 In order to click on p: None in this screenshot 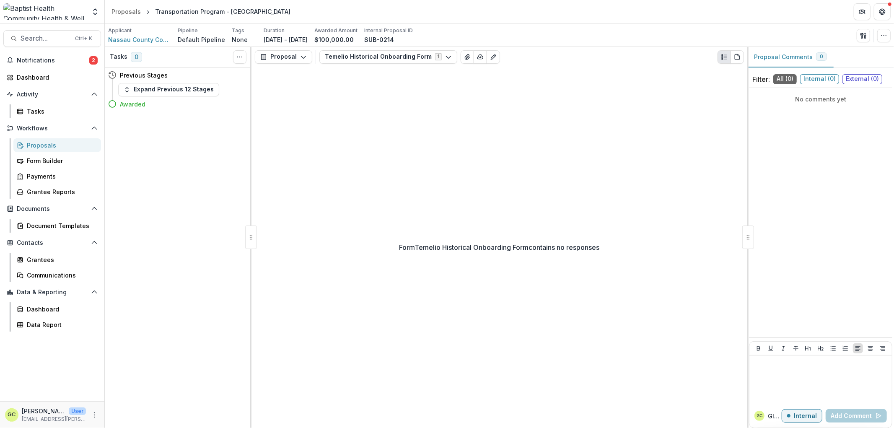, I will do `click(240, 39)`.